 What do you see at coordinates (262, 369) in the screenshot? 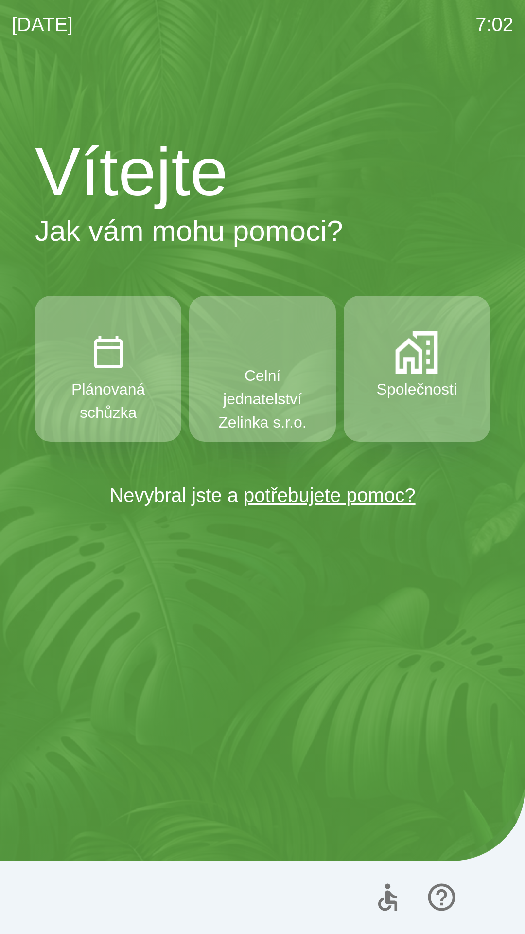
I see `button: Celní jednatelství Zelinka s.r.o.` at bounding box center [262, 369].